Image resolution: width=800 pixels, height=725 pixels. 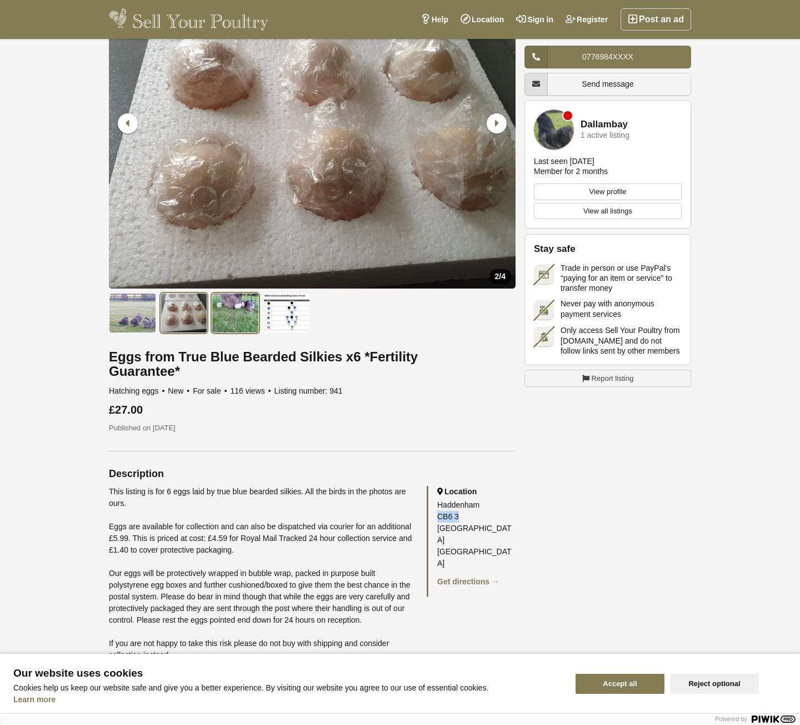 I want to click on a: View all listings, so click(x=608, y=211).